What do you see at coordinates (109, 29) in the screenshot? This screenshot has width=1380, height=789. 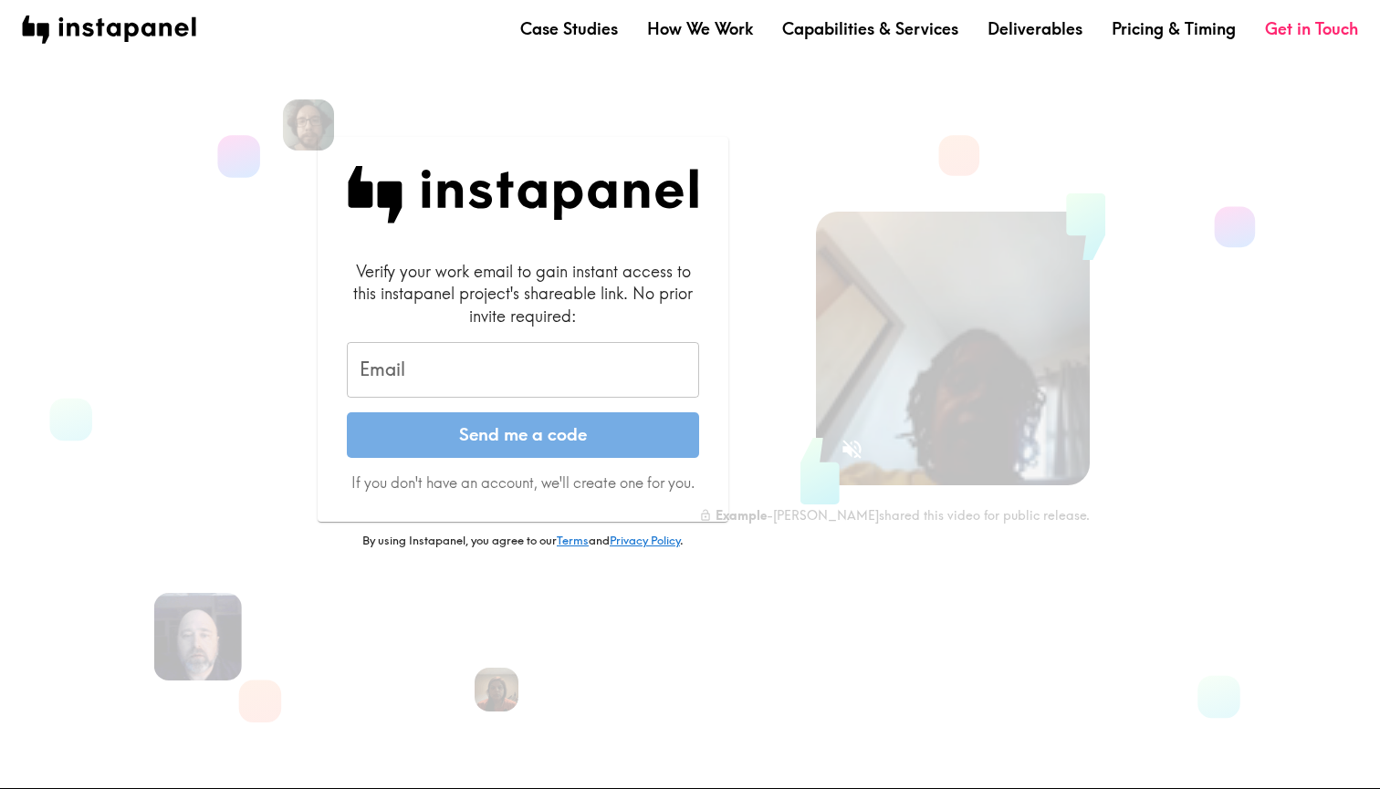 I see `img: instapanel` at bounding box center [109, 29].